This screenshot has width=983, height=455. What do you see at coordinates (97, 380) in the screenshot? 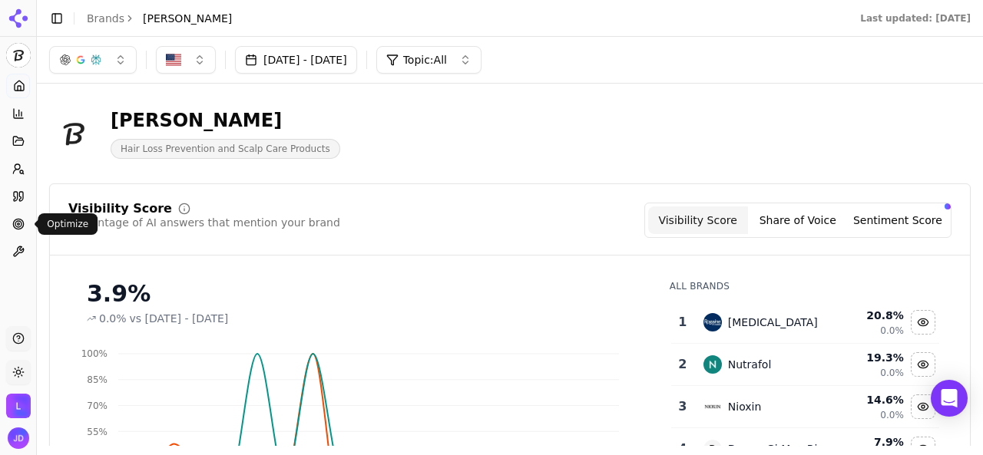
I see `tspan: 85%` at bounding box center [97, 380].